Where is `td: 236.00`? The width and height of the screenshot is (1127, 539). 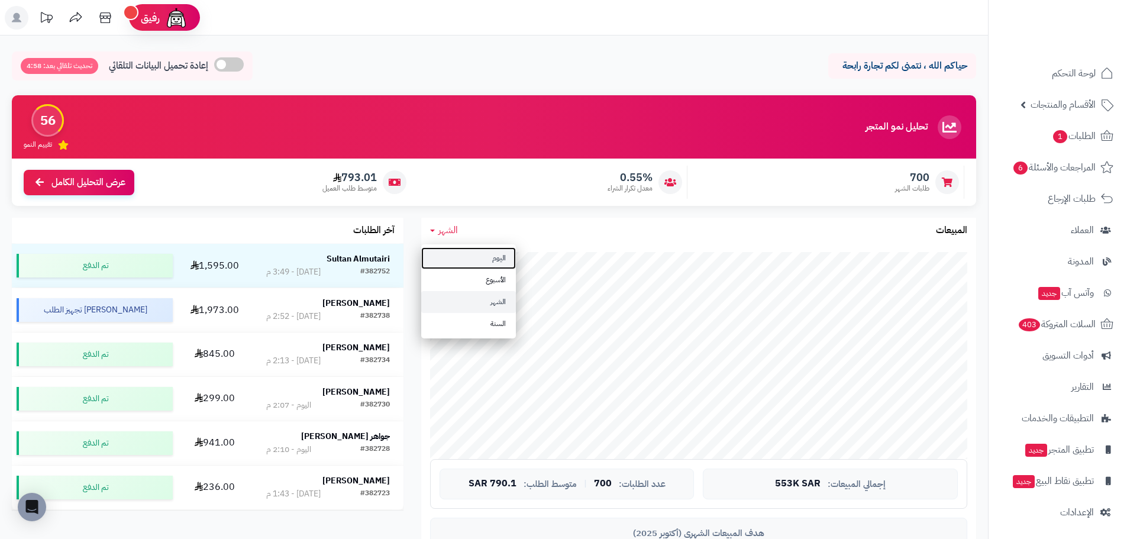
td: 236.00 is located at coordinates (215, 487).